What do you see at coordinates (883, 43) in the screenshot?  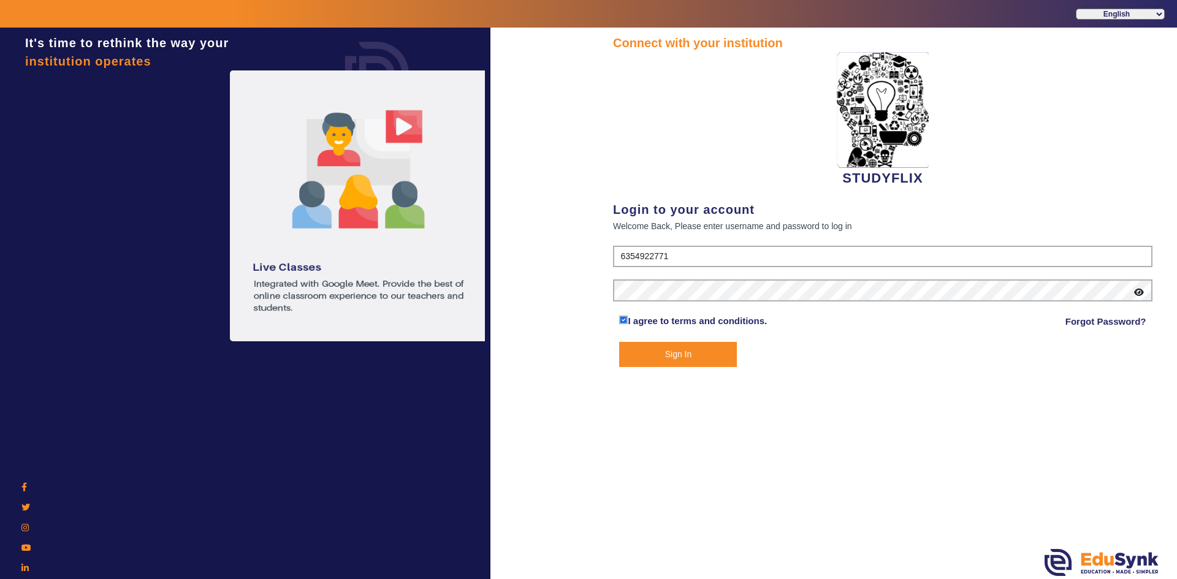 I see `div: Connect with your institution` at bounding box center [883, 43].